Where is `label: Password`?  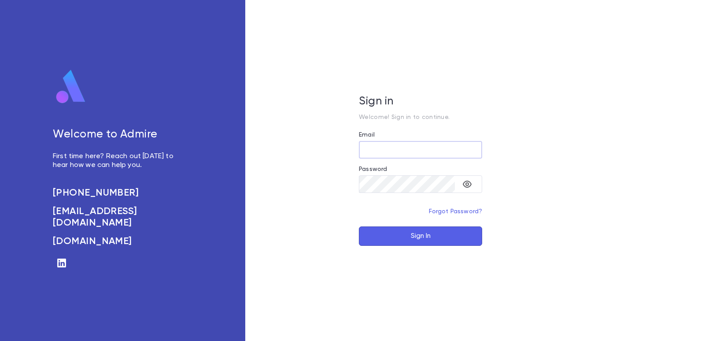
label: Password is located at coordinates (373, 169).